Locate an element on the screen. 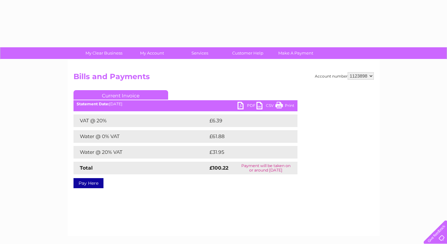  td: Water @ 0% VAT is located at coordinates (141, 136).